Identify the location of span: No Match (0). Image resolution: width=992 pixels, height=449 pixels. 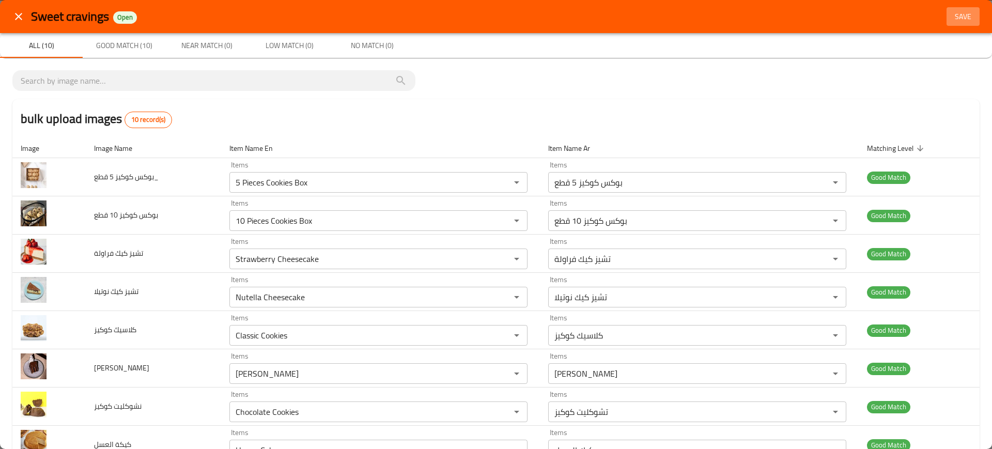
(372, 45).